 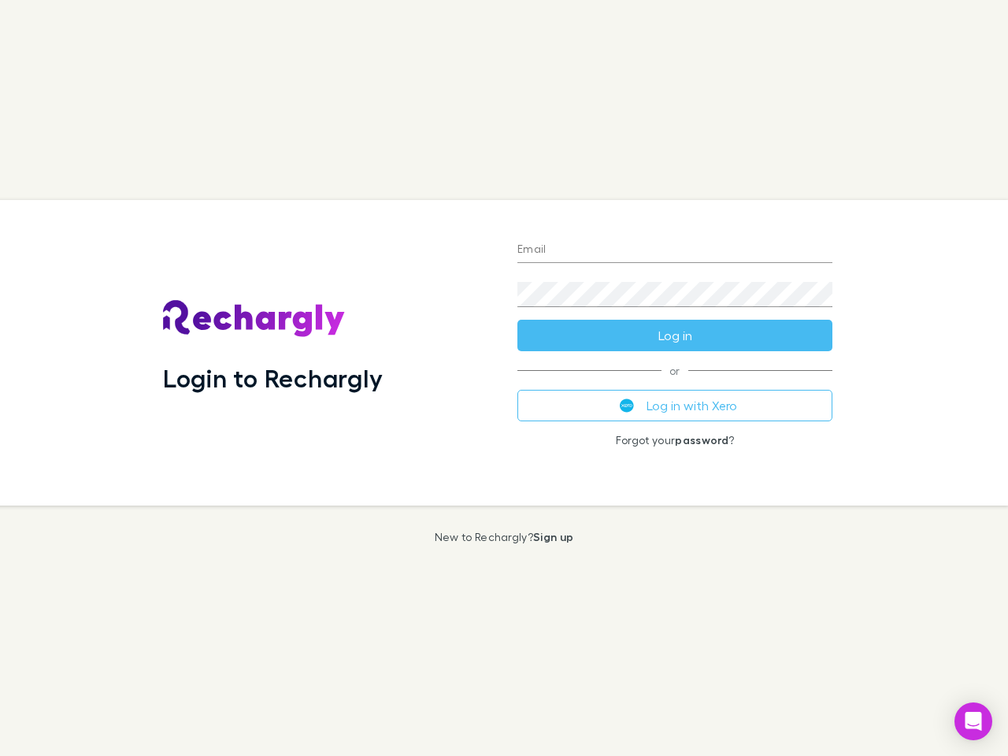 What do you see at coordinates (504, 537) in the screenshot?
I see `p: New to Rechargly?` at bounding box center [504, 537].